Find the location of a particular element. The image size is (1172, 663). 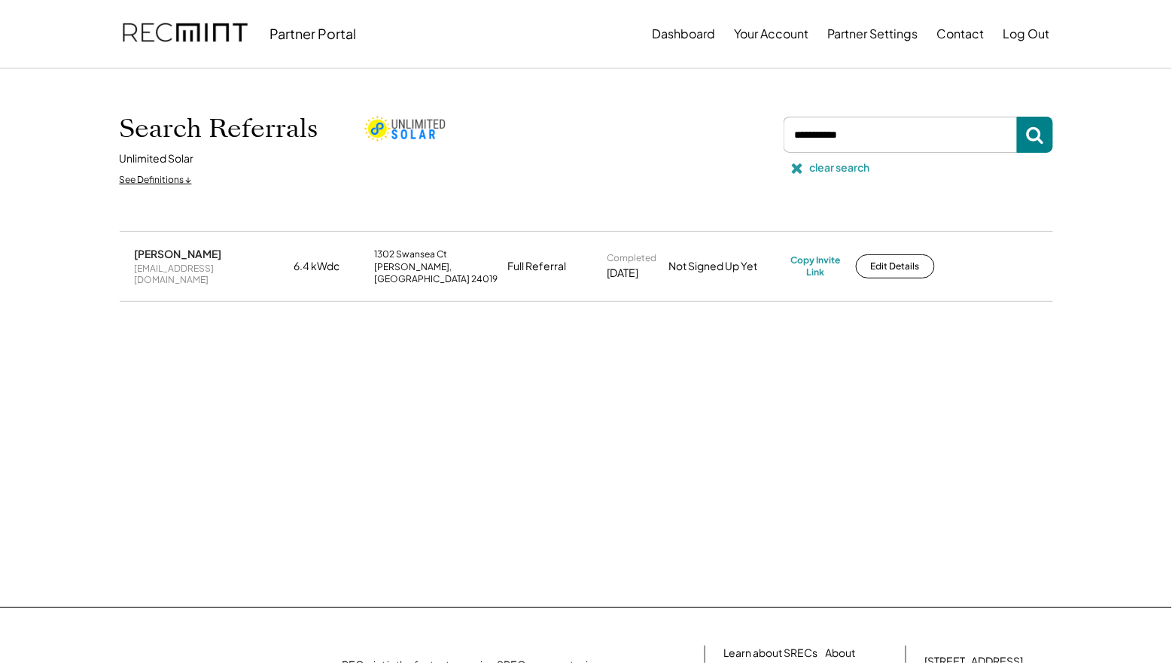

div: Not Signed Up Yet is located at coordinates (726, 266).